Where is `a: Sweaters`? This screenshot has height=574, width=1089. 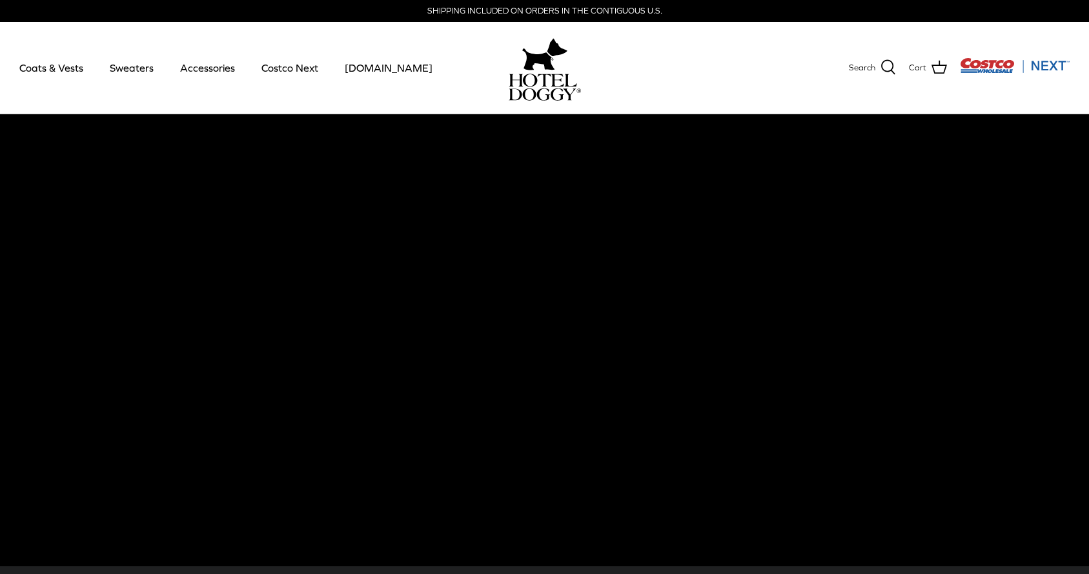 a: Sweaters is located at coordinates (132, 68).